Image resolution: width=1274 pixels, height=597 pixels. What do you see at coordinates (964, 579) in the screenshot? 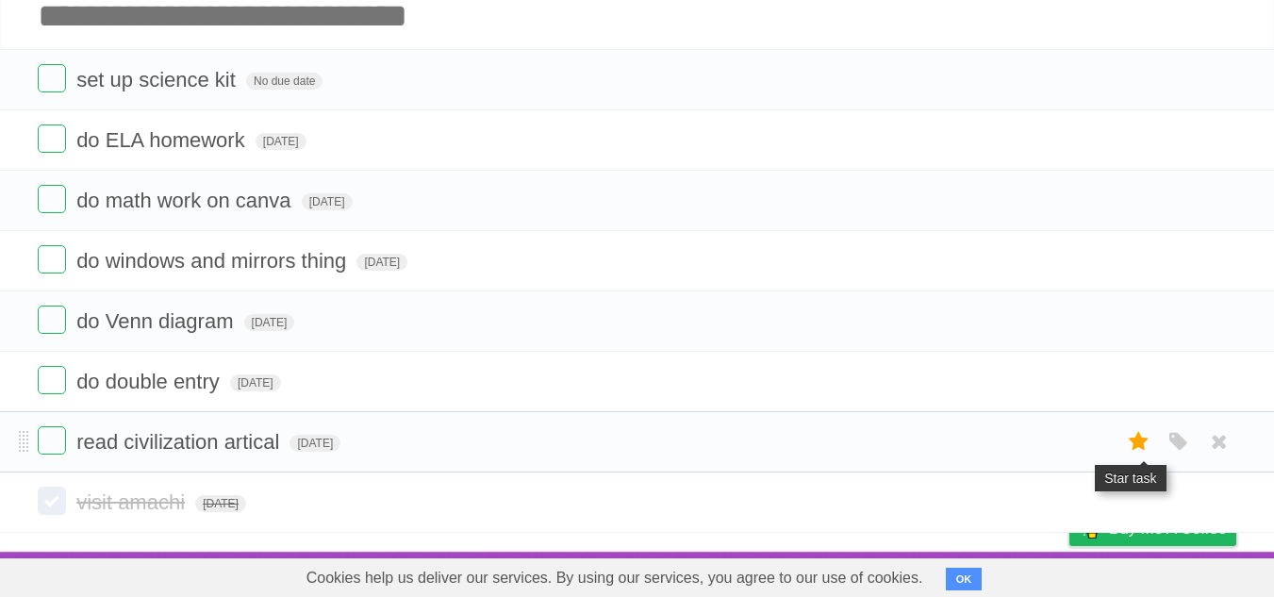
I see `button: OK` at bounding box center [964, 579].